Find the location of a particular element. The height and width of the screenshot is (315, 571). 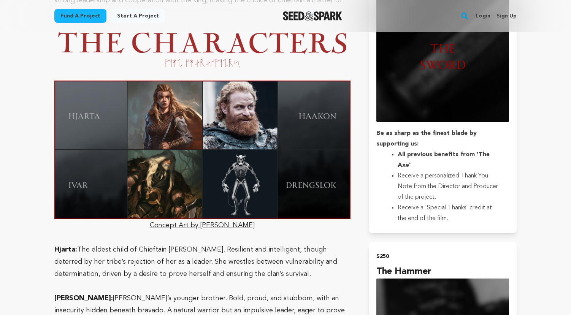

li: Receive a personalized Thank You Note from the Director and Producer of the project. is located at coordinates (449, 187).